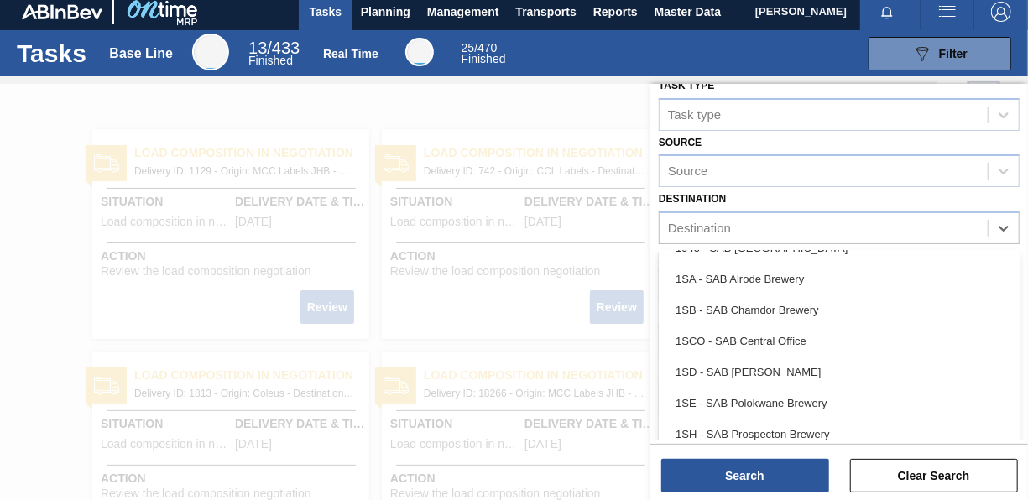 The width and height of the screenshot is (1028, 500). Describe the element at coordinates (694, 114) in the screenshot. I see `div: Task type` at that location.